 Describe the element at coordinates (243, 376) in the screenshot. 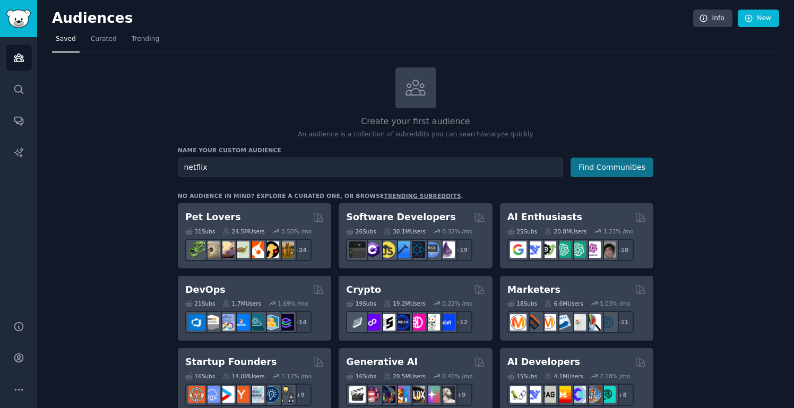

I see `div: 14.0M Users` at that location.